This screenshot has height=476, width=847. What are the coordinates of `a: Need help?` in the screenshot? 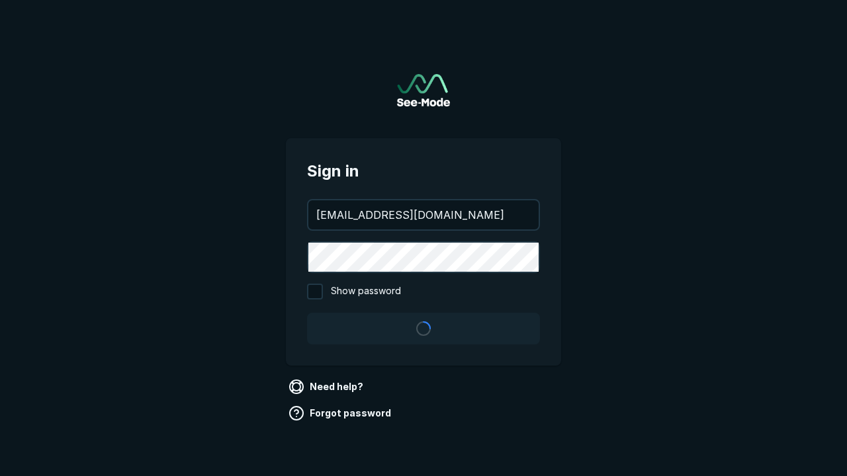 It's located at (327, 387).